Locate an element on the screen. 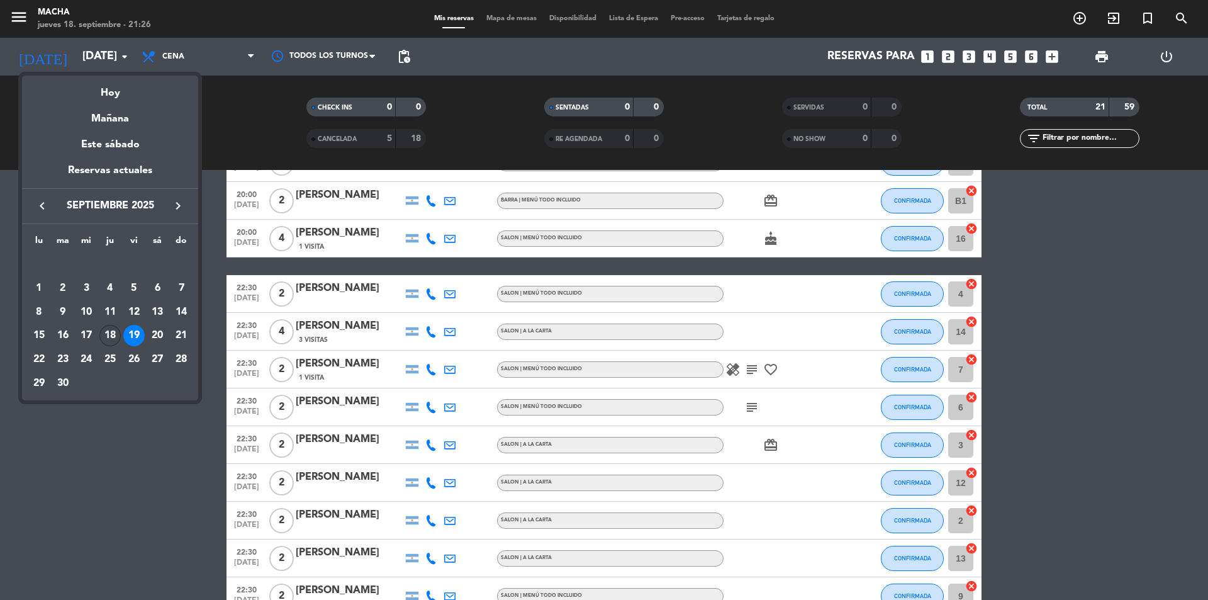 Image resolution: width=1208 pixels, height=600 pixels. td: 8 de septiembre de 2025 is located at coordinates (39, 312).